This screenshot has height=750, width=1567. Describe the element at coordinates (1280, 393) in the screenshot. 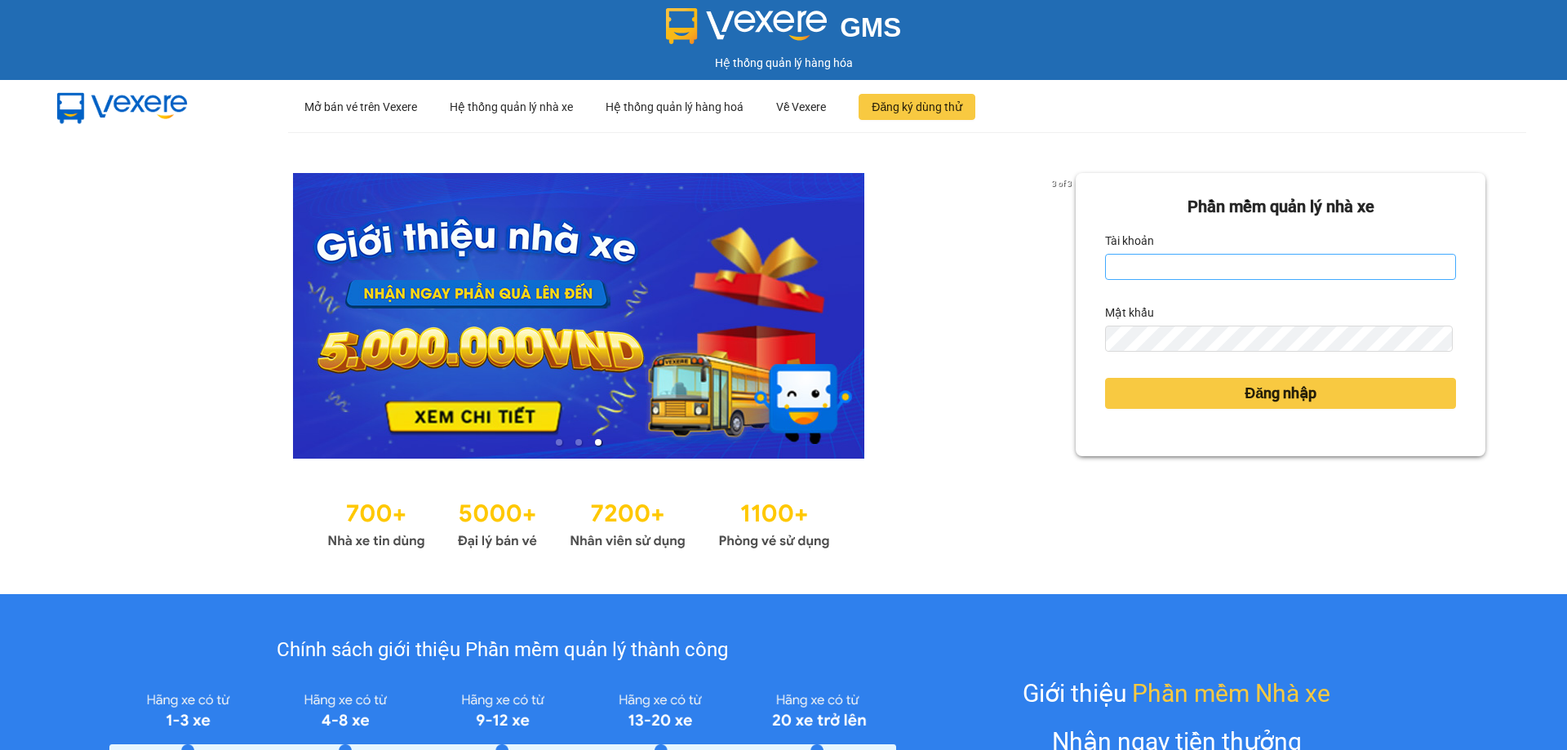

I see `span: Đăng nhập` at that location.